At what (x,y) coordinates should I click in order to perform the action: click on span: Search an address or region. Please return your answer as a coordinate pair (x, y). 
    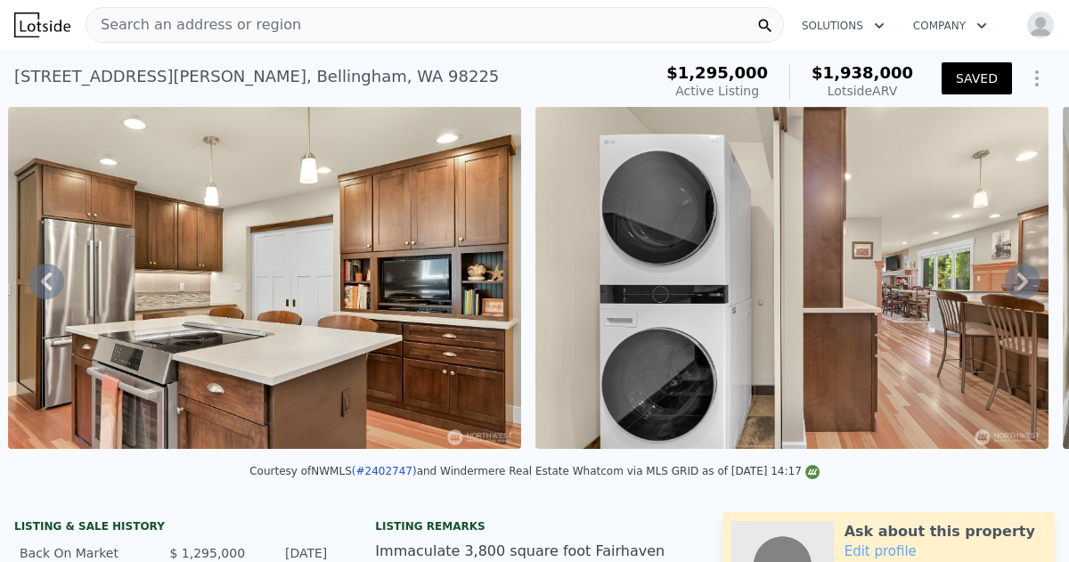
    Looking at the image, I should click on (193, 25).